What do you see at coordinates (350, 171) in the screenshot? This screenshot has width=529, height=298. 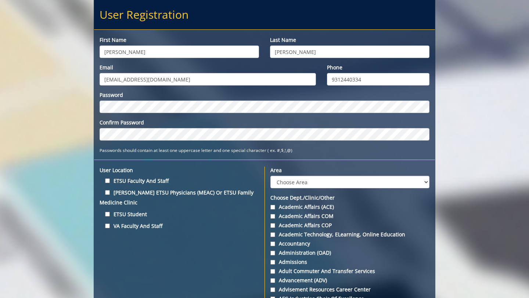 I see `label: Area` at bounding box center [350, 171].